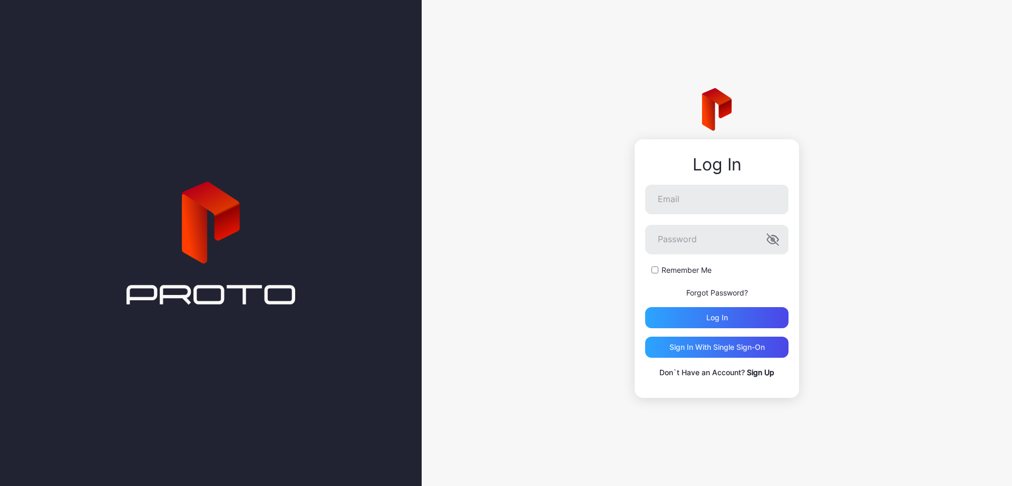 The width and height of the screenshot is (1012, 486). Describe the element at coordinates (717, 317) in the screenshot. I see `button: Log in` at that location.